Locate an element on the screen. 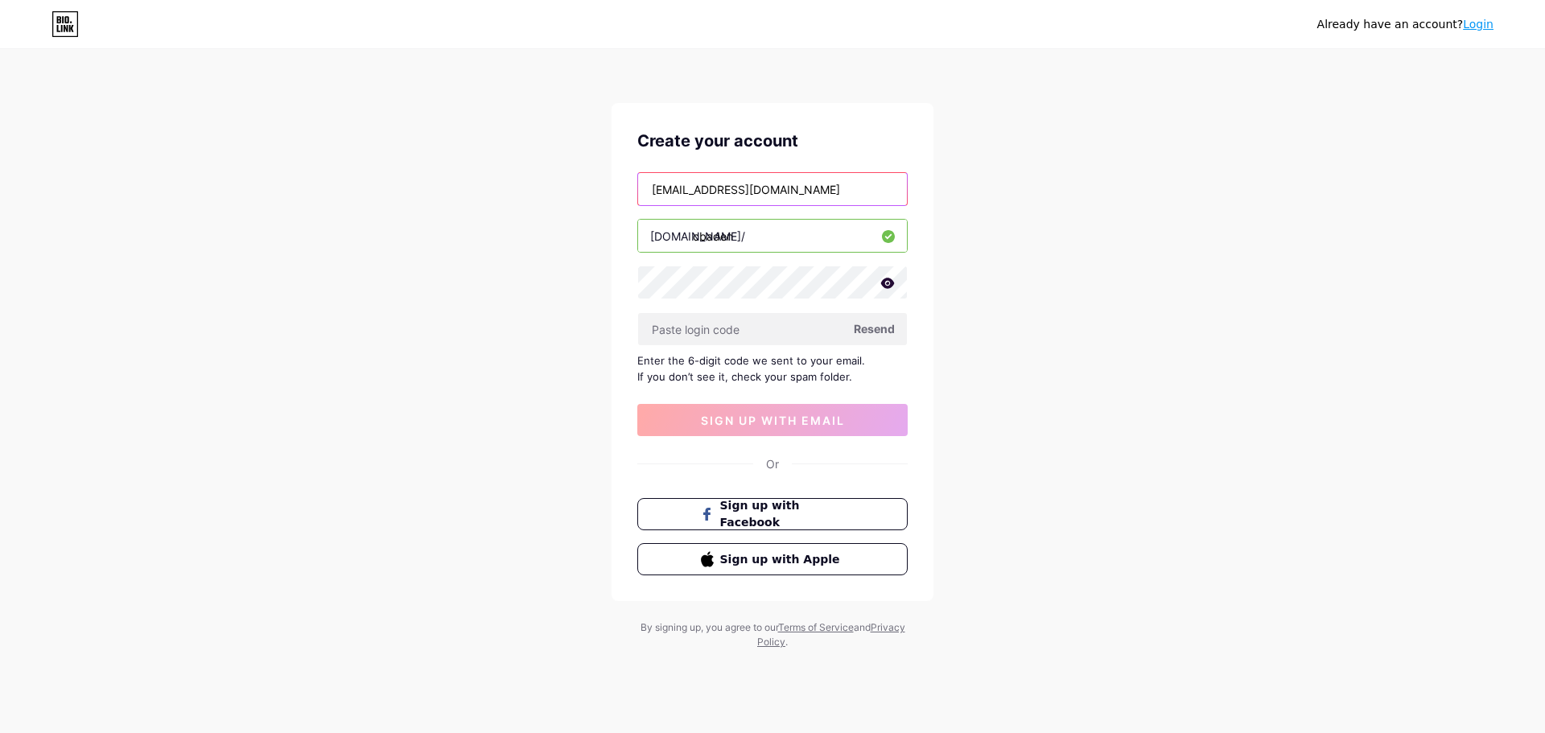  button: sign up with email is located at coordinates (772, 420).